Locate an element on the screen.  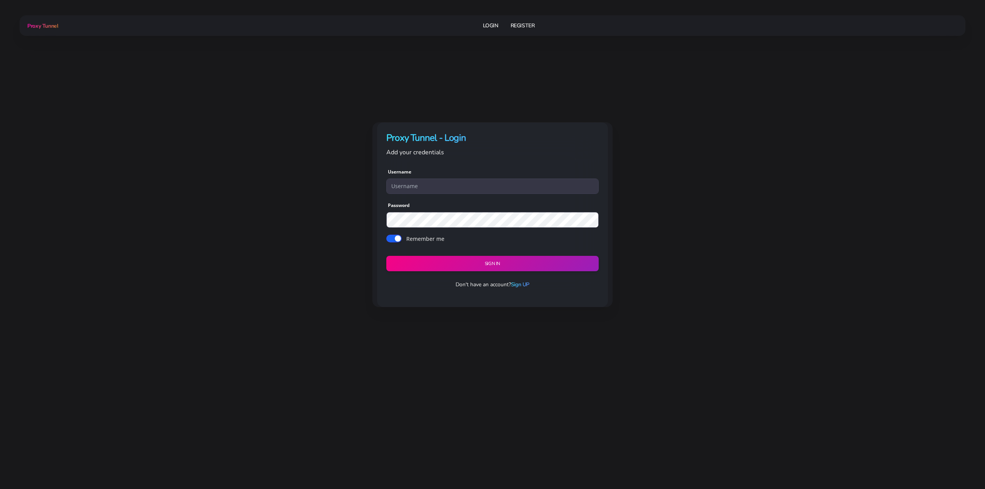
p: Add your credentials is located at coordinates (493, 152).